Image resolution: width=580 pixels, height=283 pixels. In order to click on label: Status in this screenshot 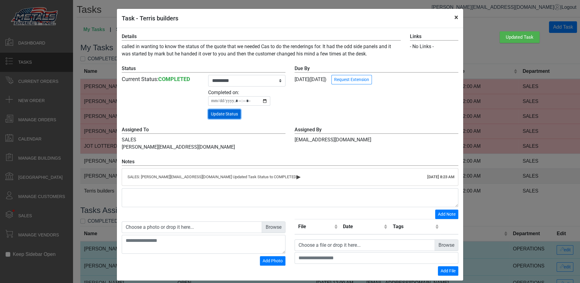, I will do `click(203, 68)`.